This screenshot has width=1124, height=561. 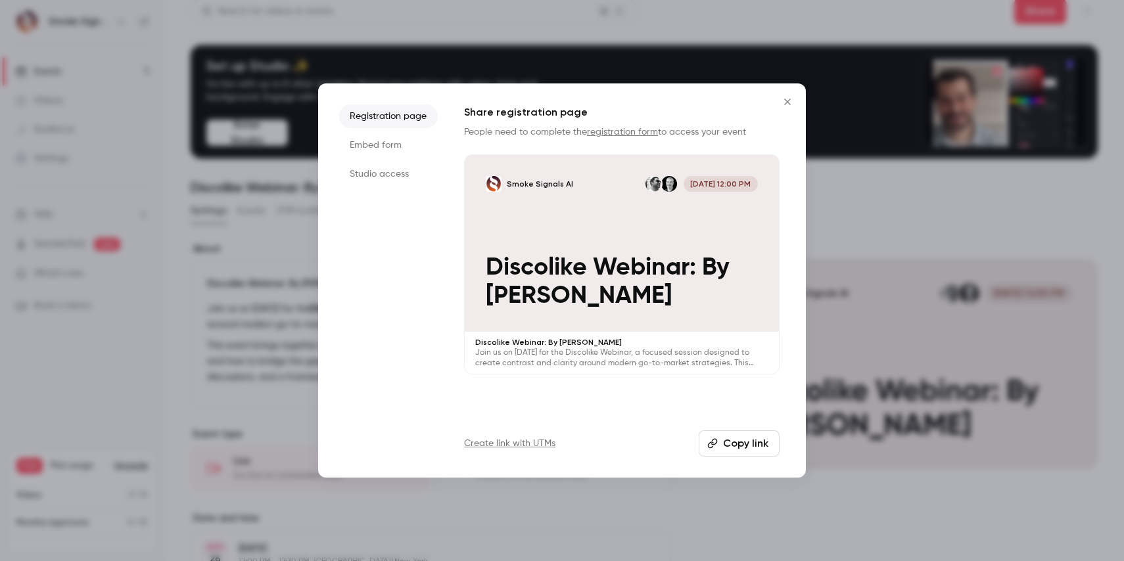 What do you see at coordinates (788, 102) in the screenshot?
I see `button: Close` at bounding box center [788, 102].